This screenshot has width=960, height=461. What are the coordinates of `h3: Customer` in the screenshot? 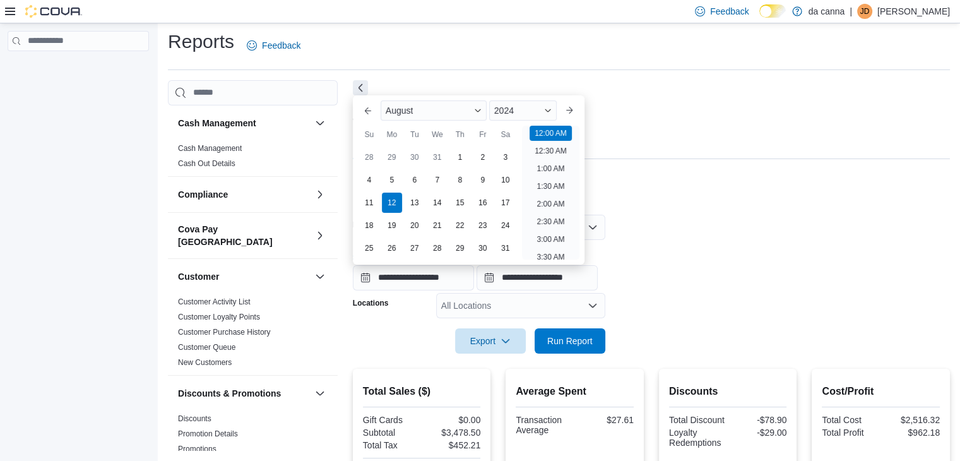 It's located at (198, 276).